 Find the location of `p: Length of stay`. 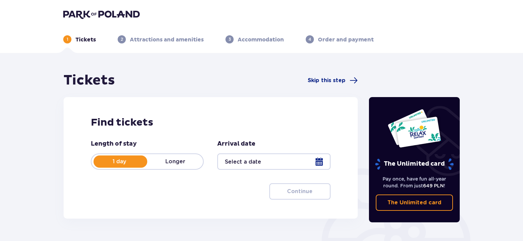

p: Length of stay is located at coordinates (114, 144).